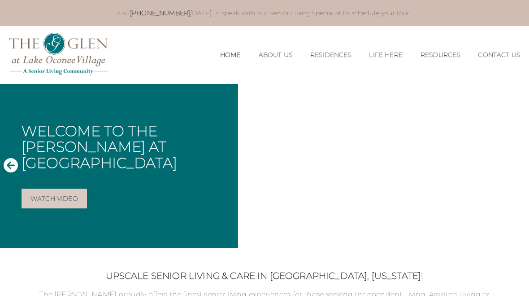 This screenshot has height=296, width=529. Describe the element at coordinates (230, 55) in the screenshot. I see `a: Home` at that location.